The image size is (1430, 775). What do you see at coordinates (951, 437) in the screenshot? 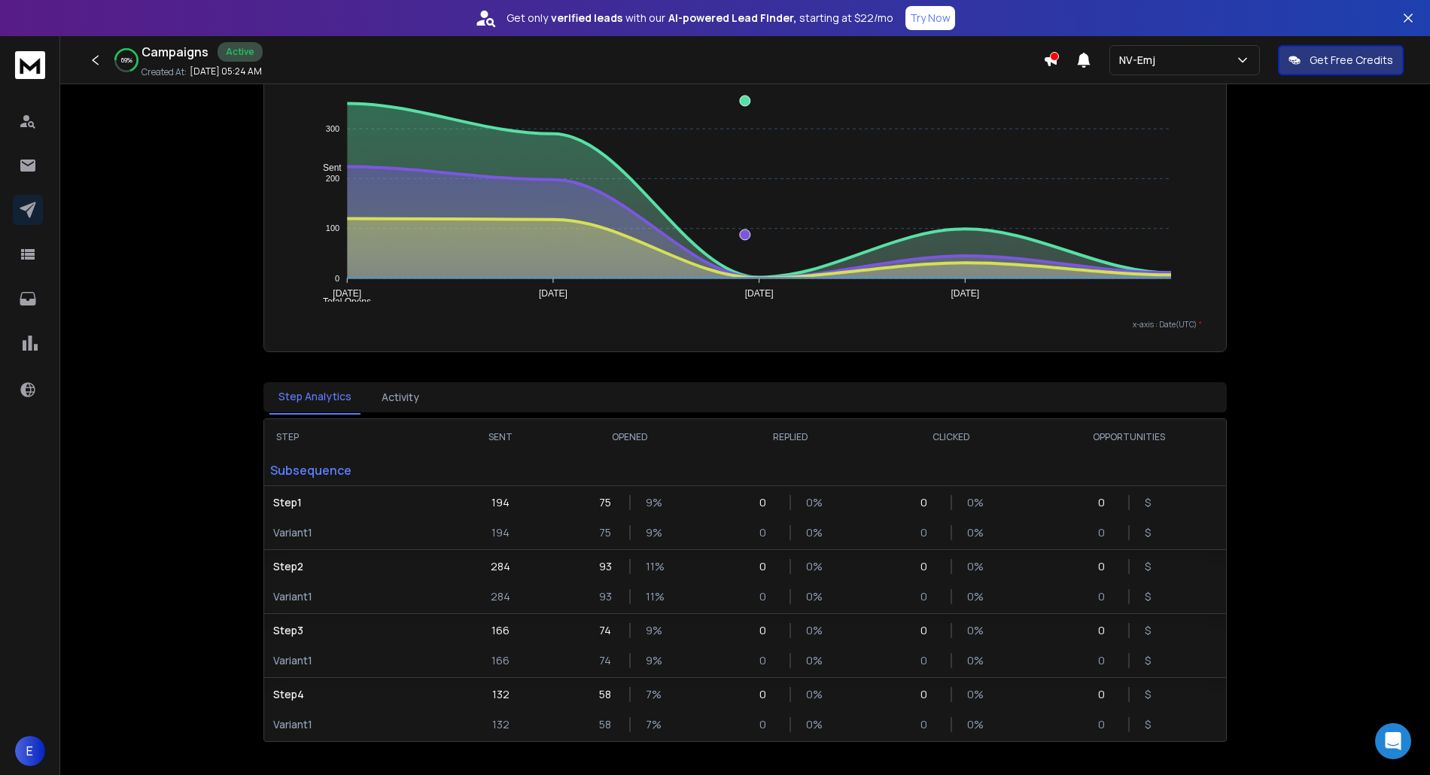
I see `th: CLICKED` at bounding box center [951, 437].